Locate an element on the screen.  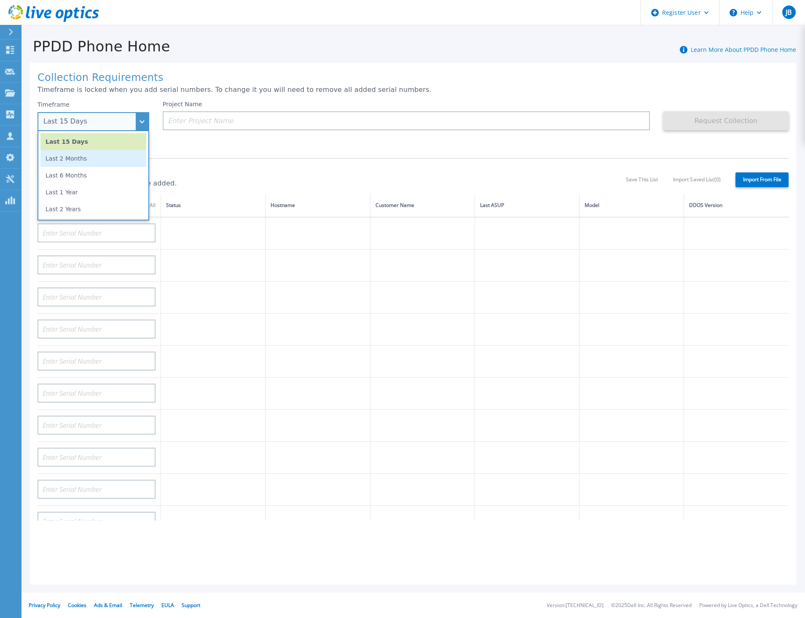
a: Support is located at coordinates (191, 605).